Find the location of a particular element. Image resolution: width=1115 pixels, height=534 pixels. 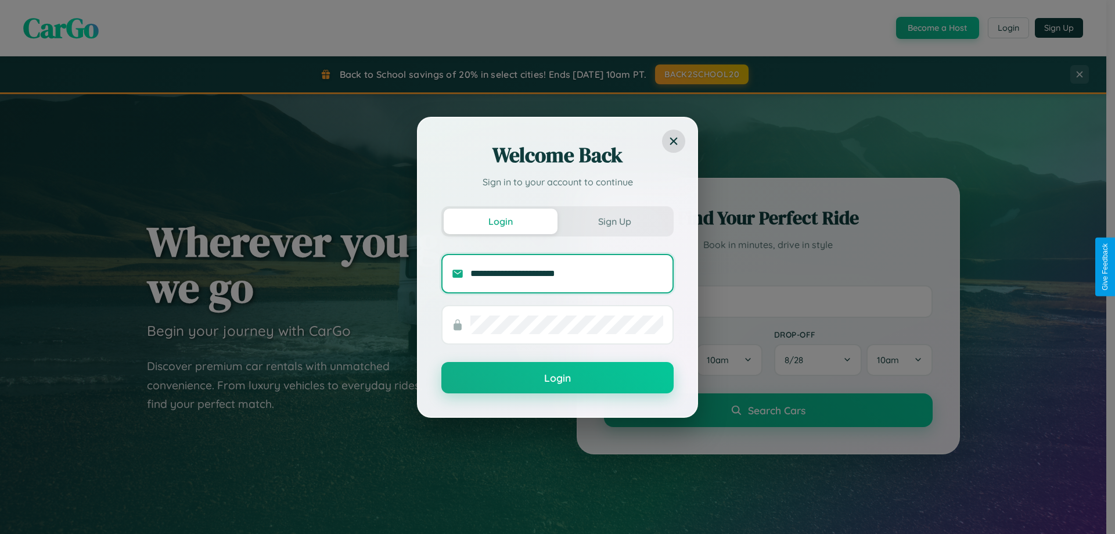

div: Give Feedback is located at coordinates (1105, 267).